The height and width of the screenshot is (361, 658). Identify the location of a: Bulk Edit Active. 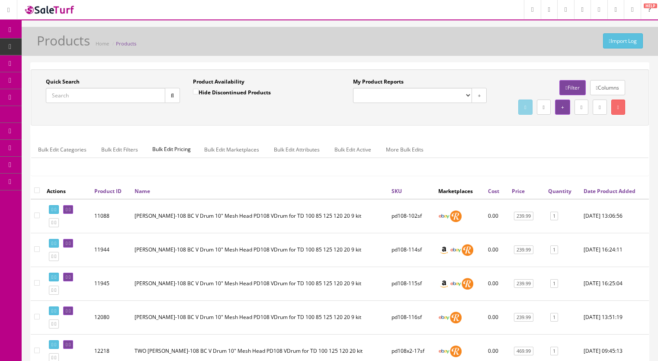
(353, 149).